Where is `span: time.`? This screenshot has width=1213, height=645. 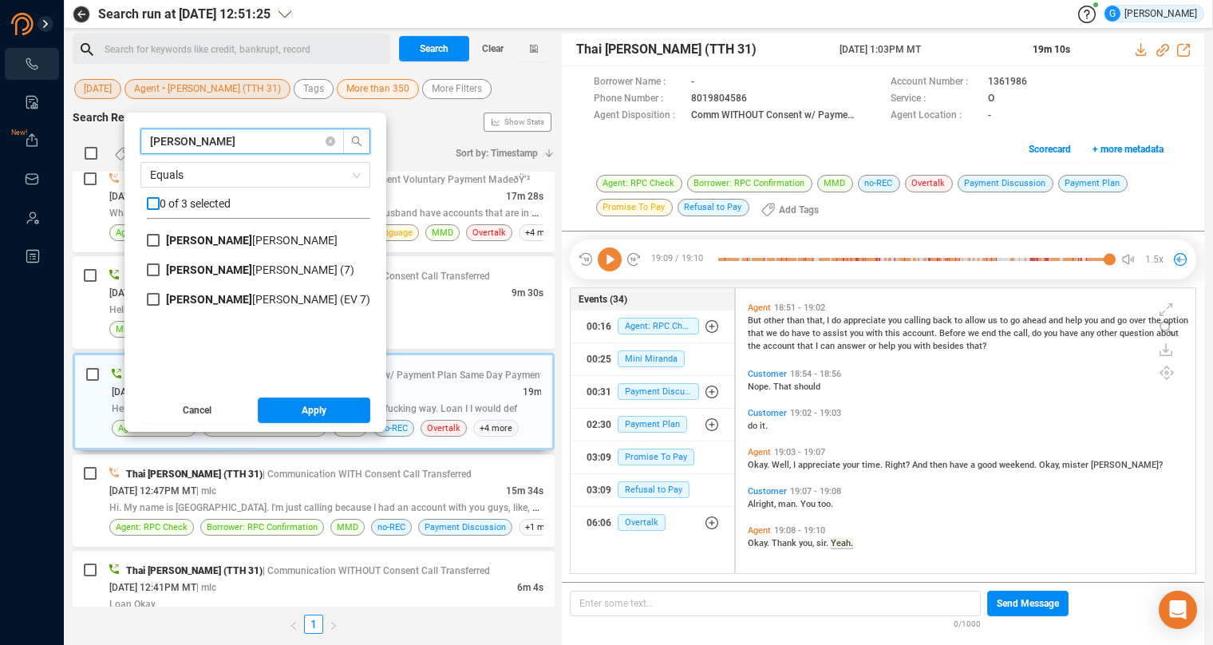 span: time. is located at coordinates (873, 464).